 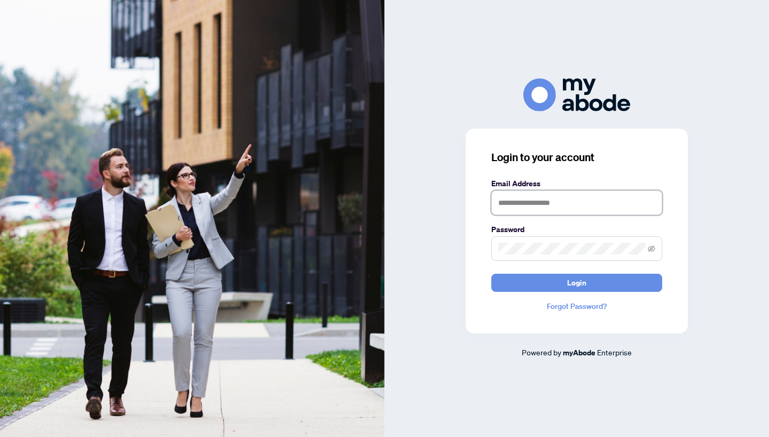 I want to click on a: myAbode, so click(x=579, y=353).